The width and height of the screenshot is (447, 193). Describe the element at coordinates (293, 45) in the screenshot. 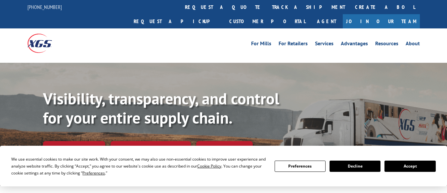

I see `a: For Retailers` at that location.